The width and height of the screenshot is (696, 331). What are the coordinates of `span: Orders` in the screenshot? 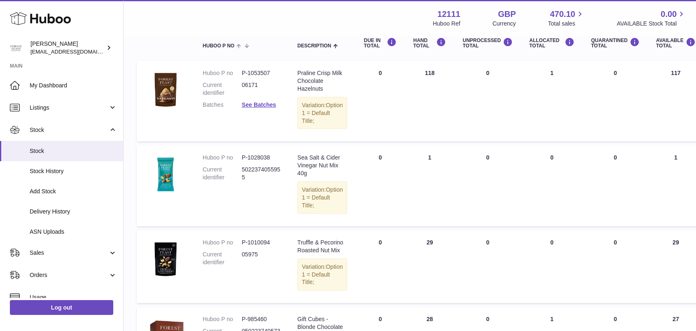 It's located at (69, 275).